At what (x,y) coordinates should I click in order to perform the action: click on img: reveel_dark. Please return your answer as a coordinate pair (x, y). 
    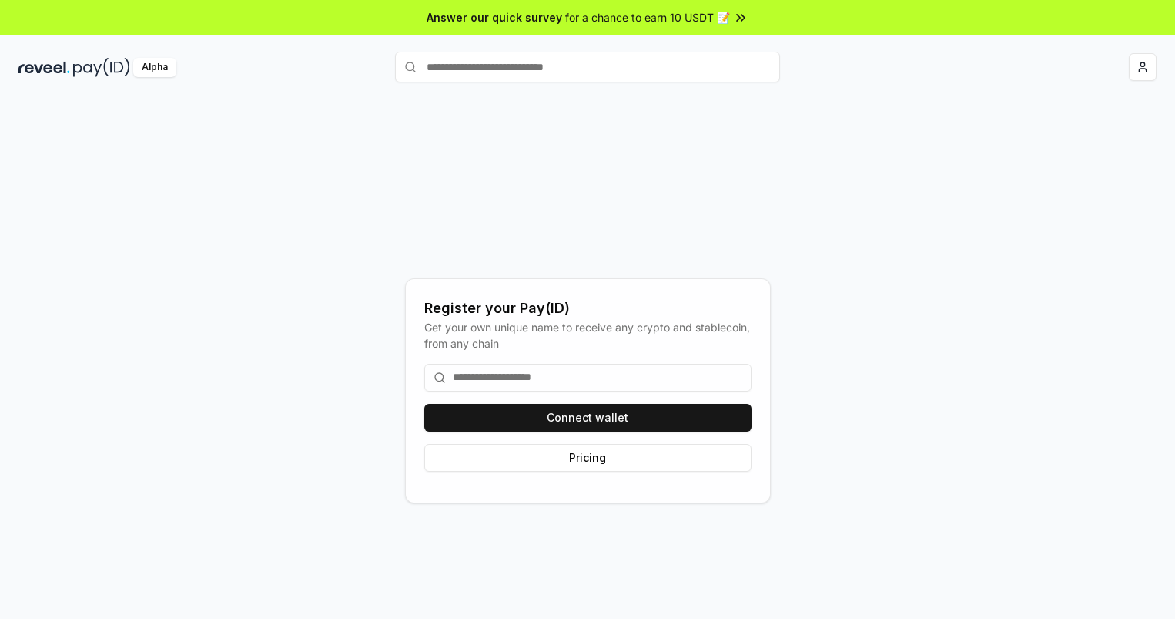
    Looking at the image, I should click on (44, 67).